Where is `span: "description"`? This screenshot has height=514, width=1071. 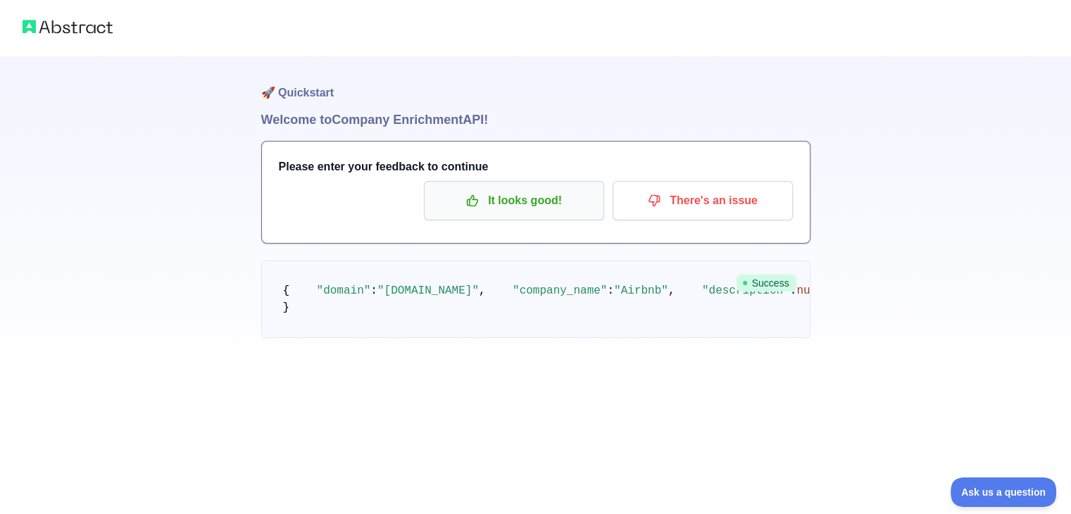
span: "description" is located at coordinates (746, 291).